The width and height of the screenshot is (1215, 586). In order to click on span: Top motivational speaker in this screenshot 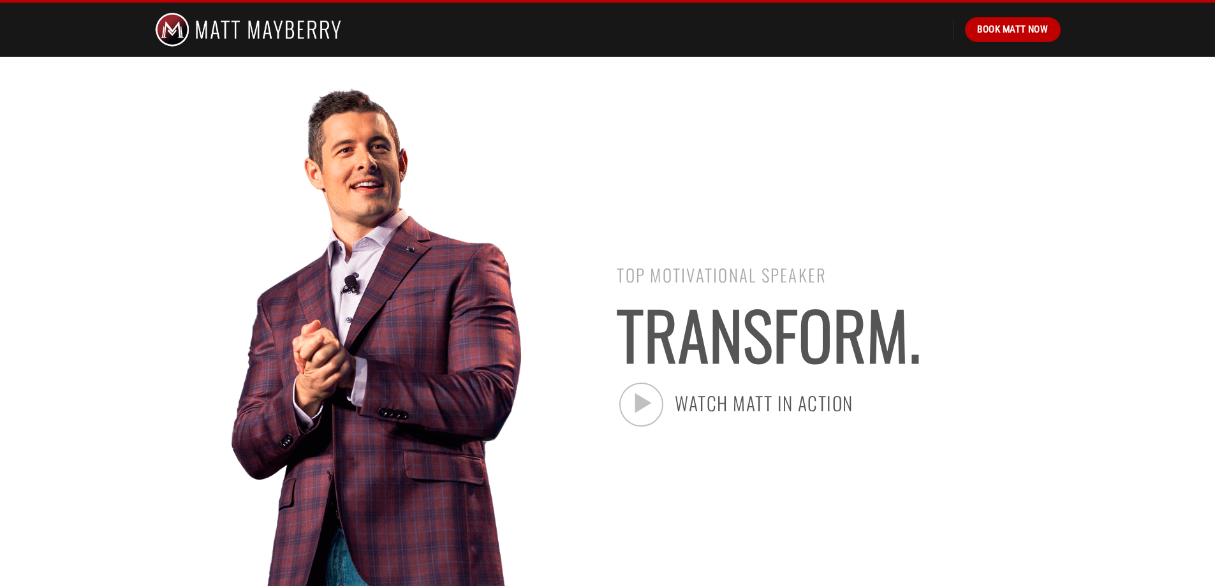, I will do `click(721, 275)`.